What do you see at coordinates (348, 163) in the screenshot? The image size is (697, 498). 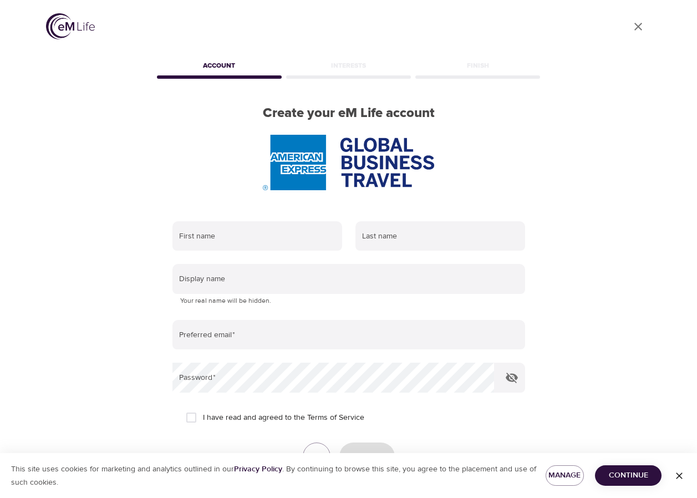 I see `img: AmEx%20GBT%20logo.png` at bounding box center [348, 163].